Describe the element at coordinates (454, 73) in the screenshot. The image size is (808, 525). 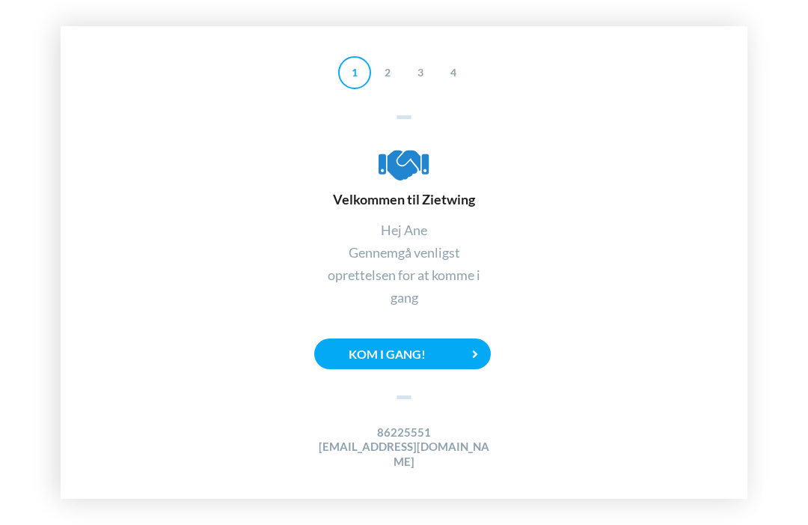
I see `div: 4` at that location.